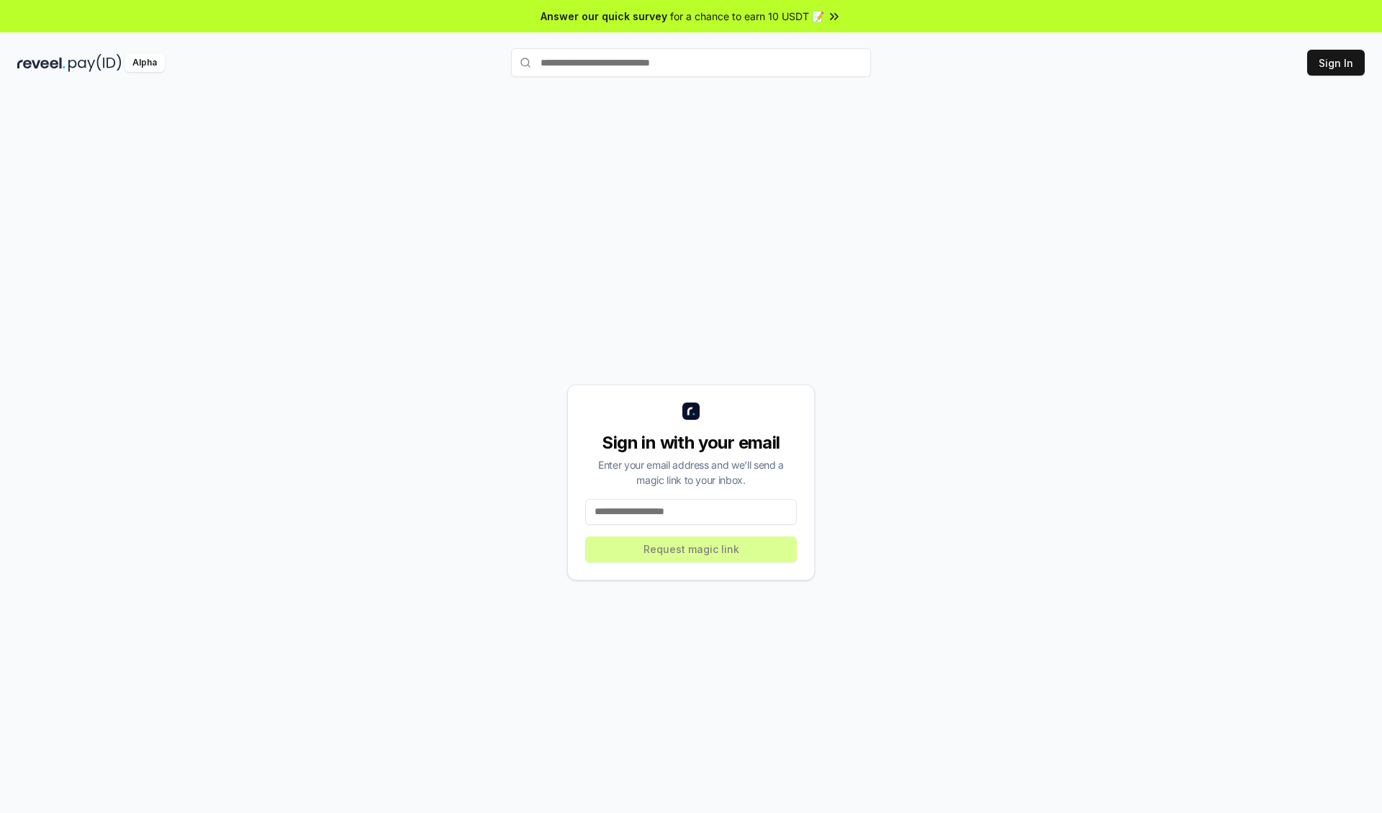 The image size is (1382, 813). I want to click on span: Answer our quick survey, so click(604, 16).